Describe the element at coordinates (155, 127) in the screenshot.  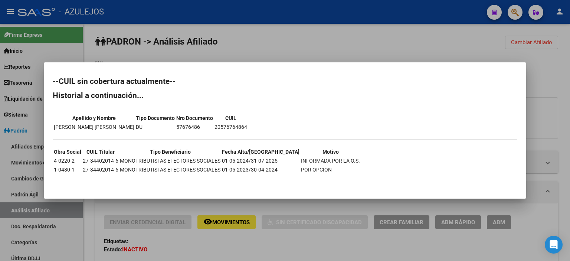
I see `td: DU` at that location.